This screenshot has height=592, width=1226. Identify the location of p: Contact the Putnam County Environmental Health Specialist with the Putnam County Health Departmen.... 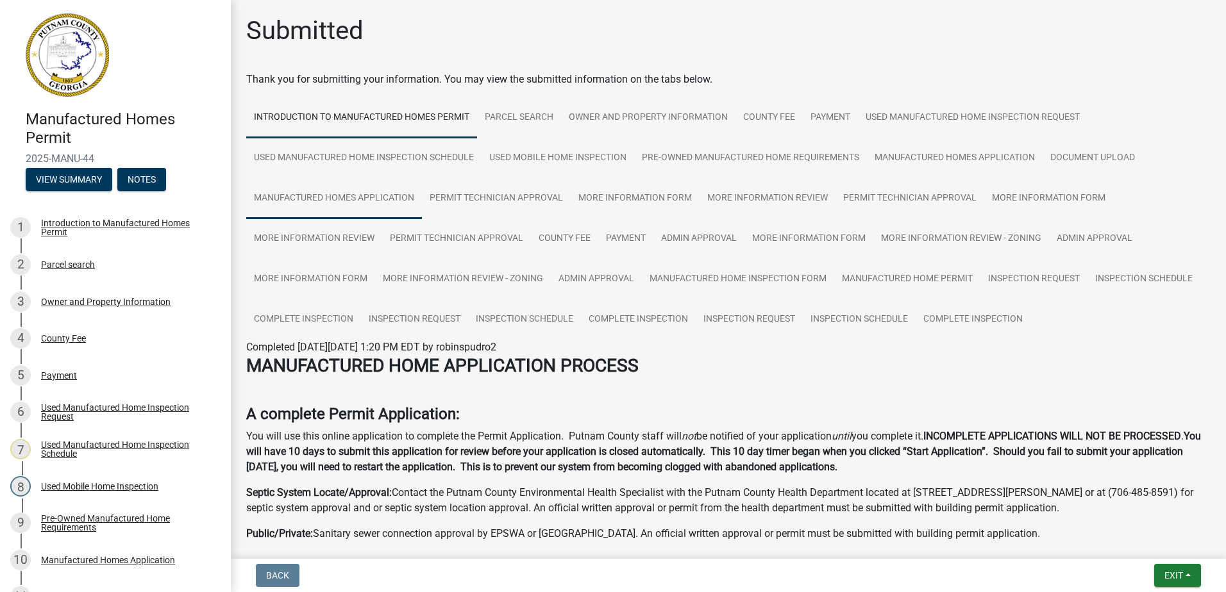
(728, 501).